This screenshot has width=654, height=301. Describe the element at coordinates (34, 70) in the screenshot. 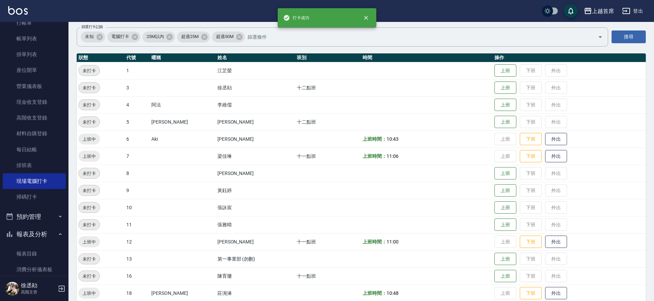

I see `a: 座位開單` at that location.